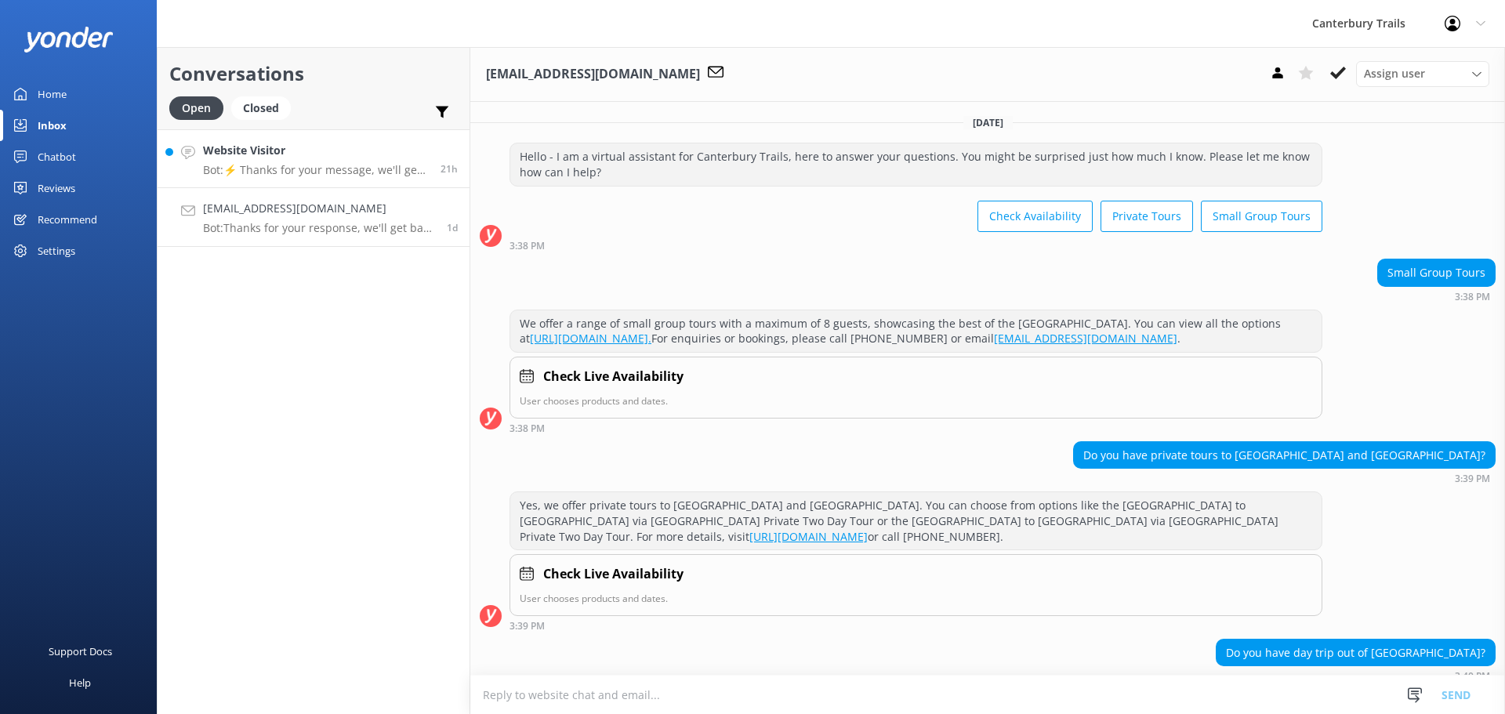  I want to click on div: Hello - I am a virtual assistant for Canterbury Trails, here to answer your questions. You might ..., so click(916, 164).